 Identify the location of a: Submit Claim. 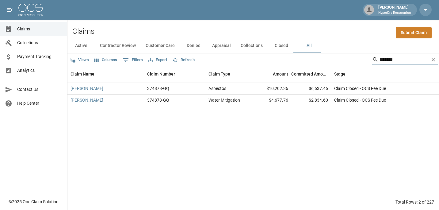
(413, 32).